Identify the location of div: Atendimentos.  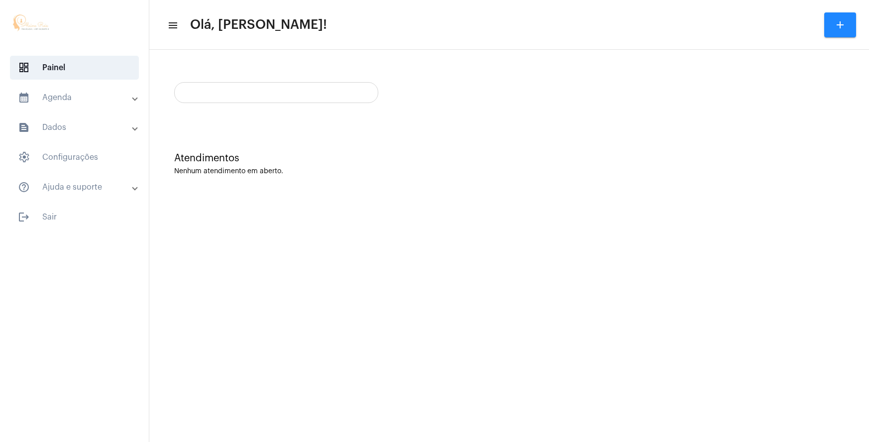
(509, 158).